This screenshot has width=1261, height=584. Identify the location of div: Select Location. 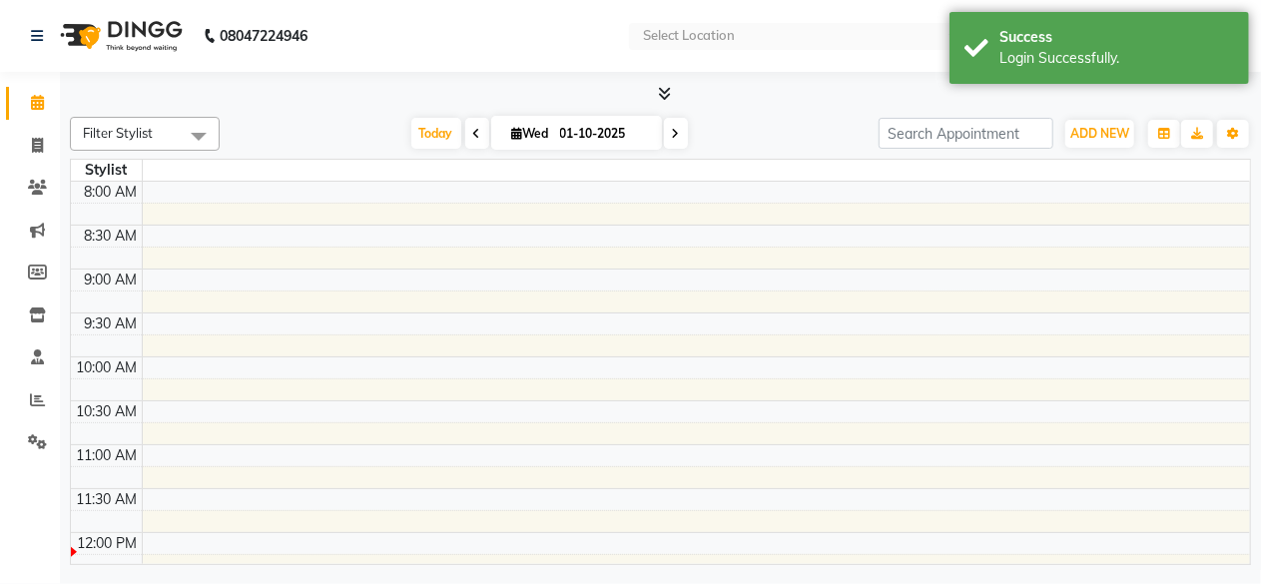
(689, 36).